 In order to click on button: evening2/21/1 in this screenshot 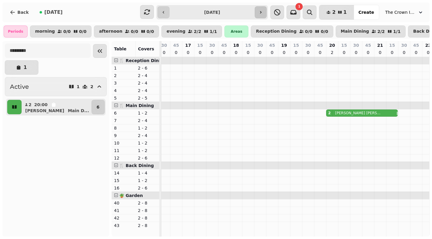, I will do `click(192, 32)`.